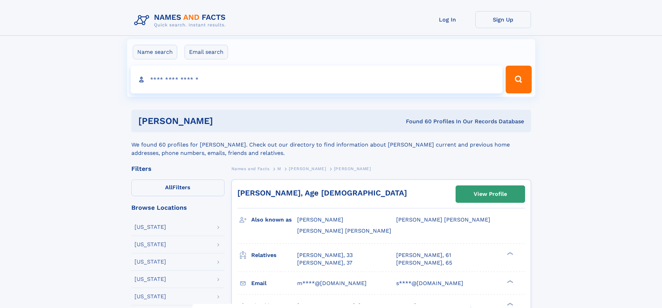 The height and width of the screenshot is (308, 662). I want to click on span: M, so click(279, 169).